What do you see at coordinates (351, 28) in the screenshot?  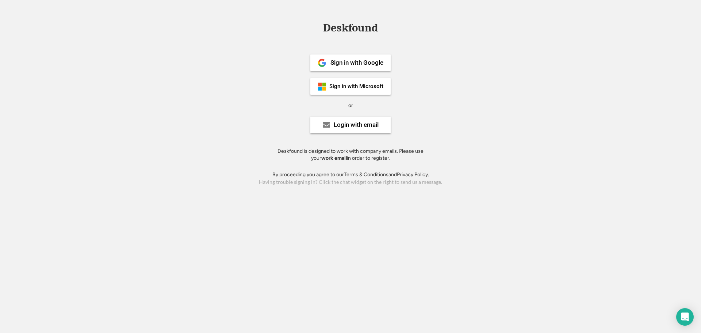 I see `div: Deskfound` at bounding box center [351, 28].